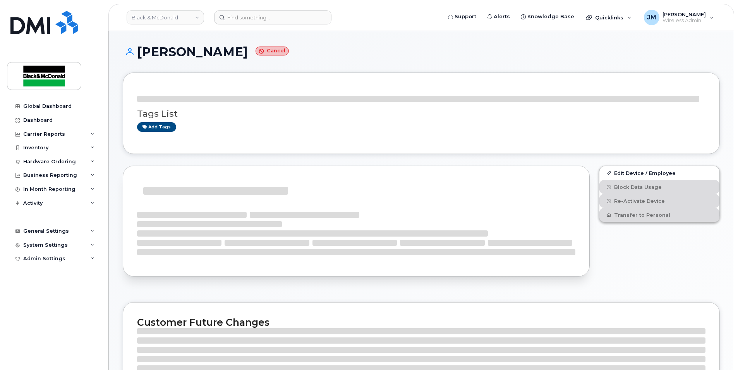 This screenshot has height=370, width=738. What do you see at coordinates (660, 201) in the screenshot?
I see `button: Re-Activate Device` at bounding box center [660, 201].